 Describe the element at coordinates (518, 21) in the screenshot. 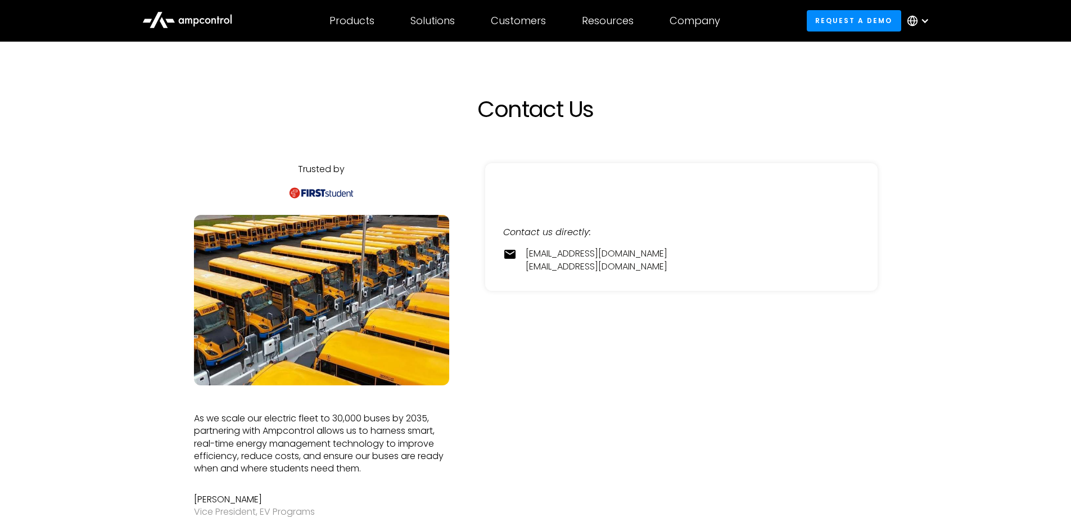

I see `div: Customers` at that location.